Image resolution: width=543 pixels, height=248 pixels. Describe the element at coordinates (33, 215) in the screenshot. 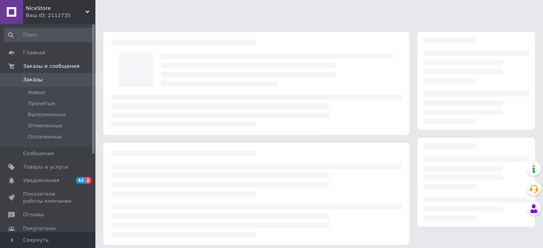

I see `span: Отзывы` at that location.